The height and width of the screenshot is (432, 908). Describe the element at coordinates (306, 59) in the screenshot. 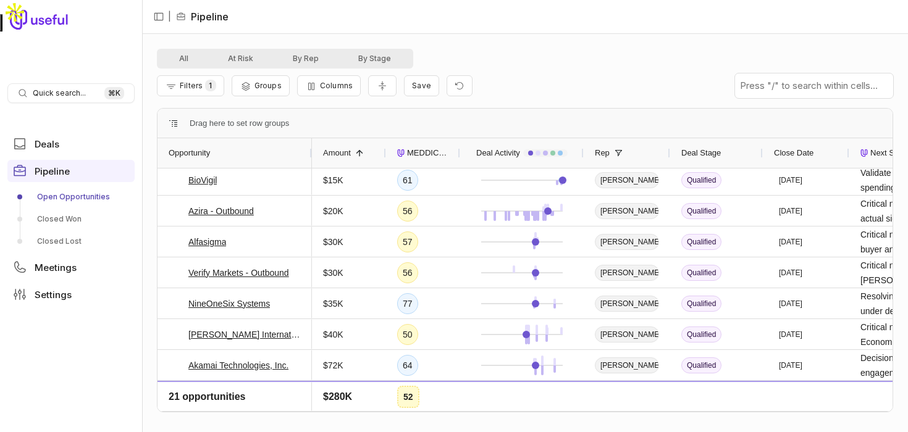

I see `button: By Rep` at that location.